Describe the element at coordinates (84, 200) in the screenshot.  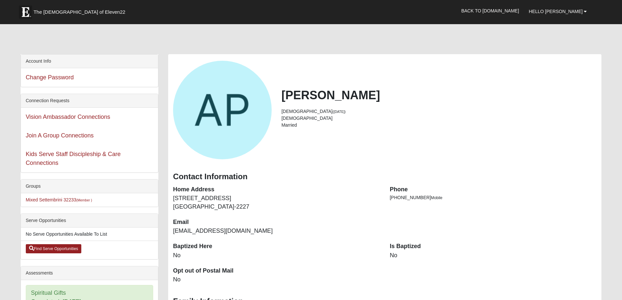
I see `small: (Member )` at that location.